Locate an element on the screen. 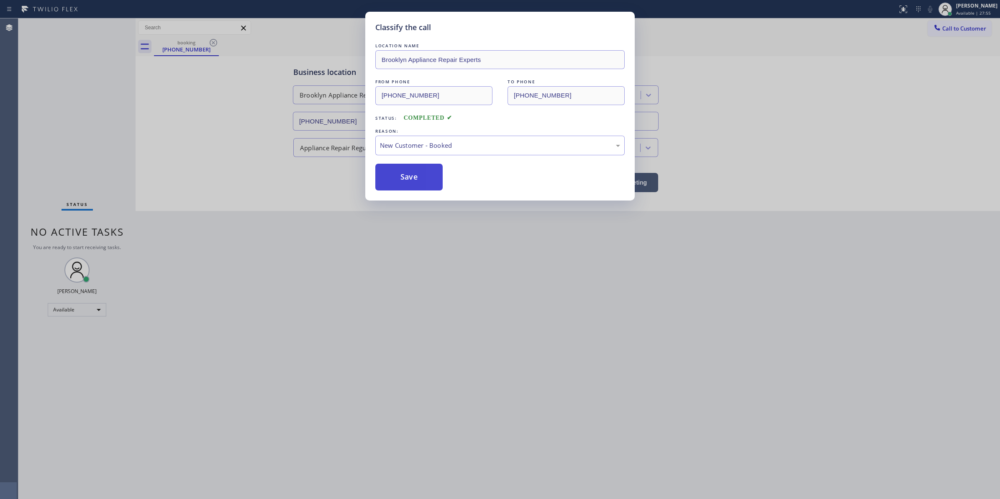 The image size is (1000, 499). h5: Classify the call is located at coordinates (403, 27).